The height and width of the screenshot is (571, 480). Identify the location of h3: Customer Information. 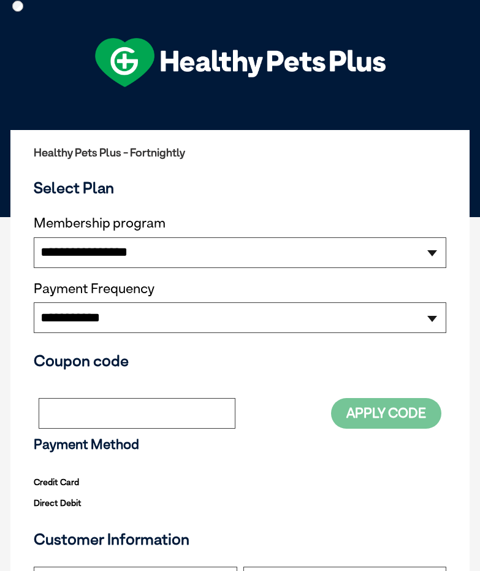
(240, 539).